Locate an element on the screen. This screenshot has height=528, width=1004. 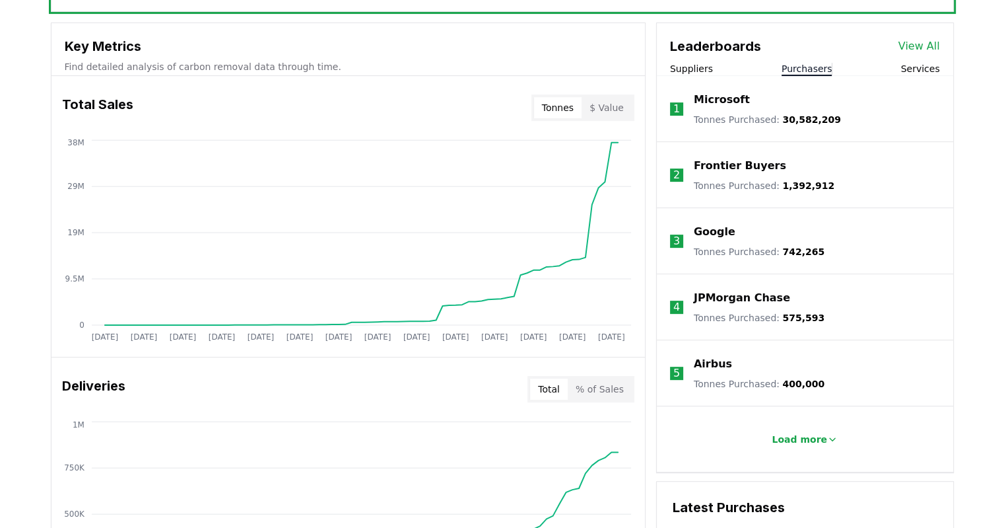
a: Airbus is located at coordinates (713, 364).